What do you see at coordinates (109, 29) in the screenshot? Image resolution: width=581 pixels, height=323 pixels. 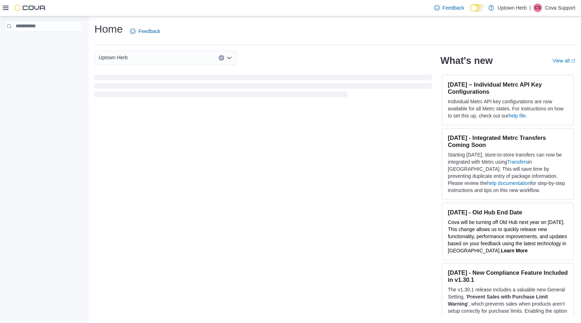 I see `h1: Home` at bounding box center [109, 29].